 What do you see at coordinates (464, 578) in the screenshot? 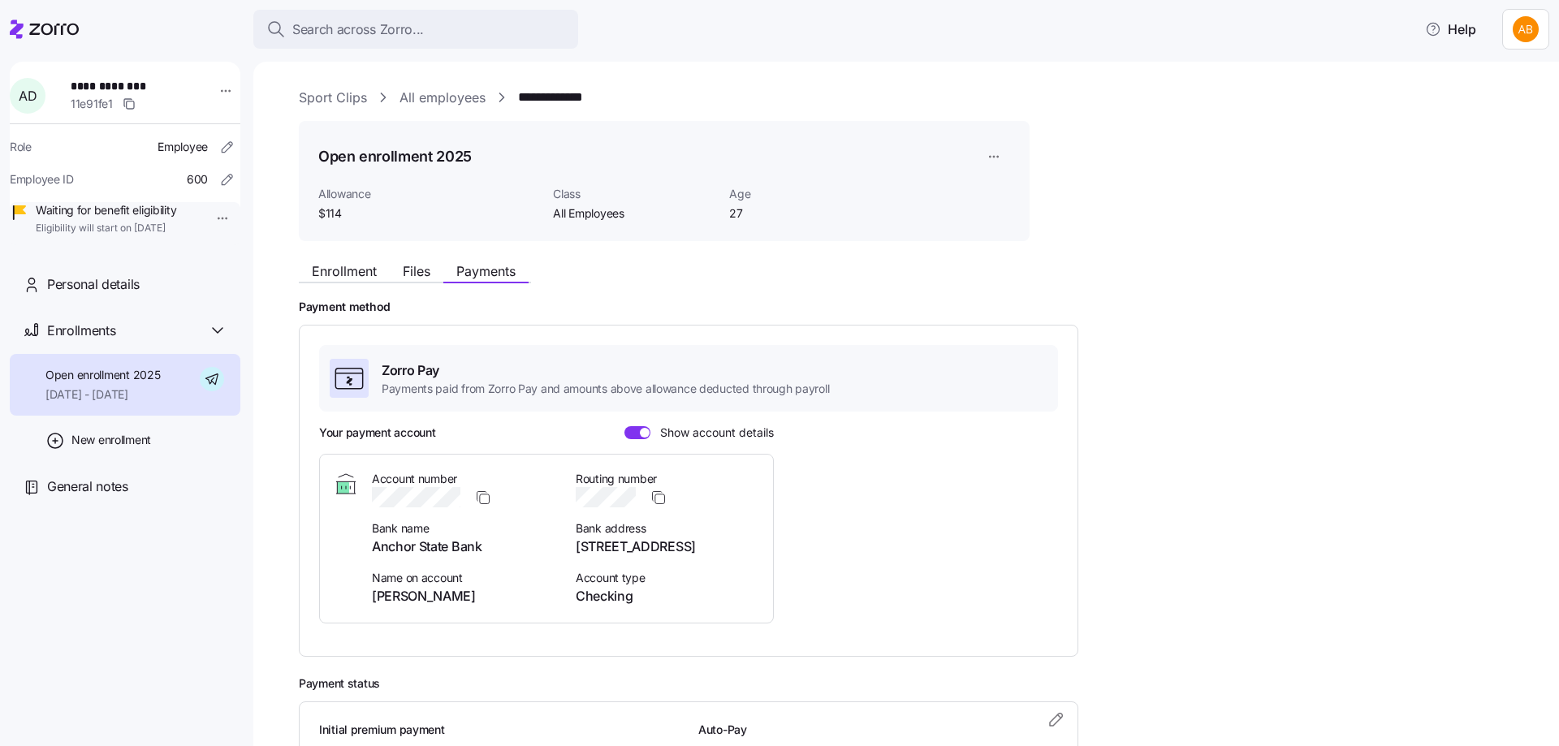
I see `span: Name on account` at bounding box center [464, 578].